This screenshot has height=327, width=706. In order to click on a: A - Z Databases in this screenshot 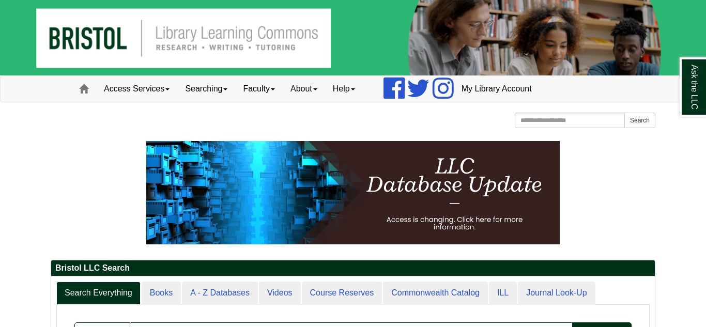, I will do `click(220, 293)`.